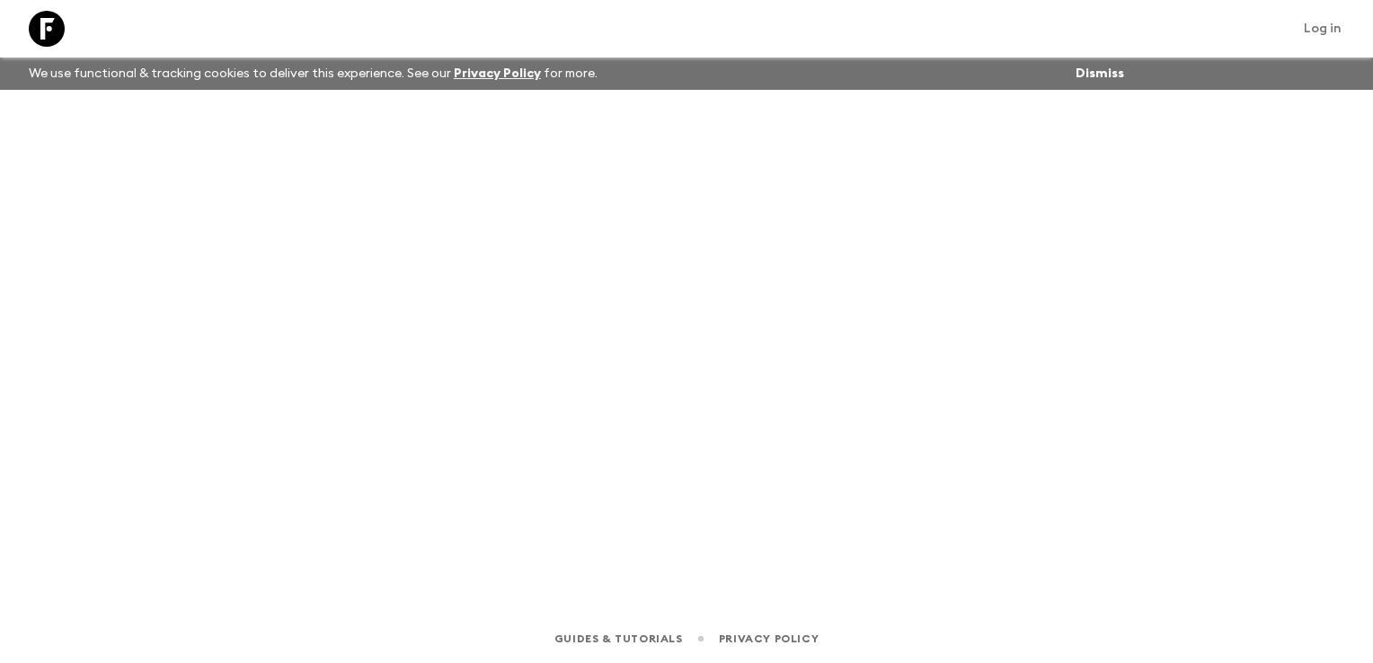 The width and height of the screenshot is (1373, 663). What do you see at coordinates (618, 639) in the screenshot?
I see `a: Guides & Tutorials` at bounding box center [618, 639].